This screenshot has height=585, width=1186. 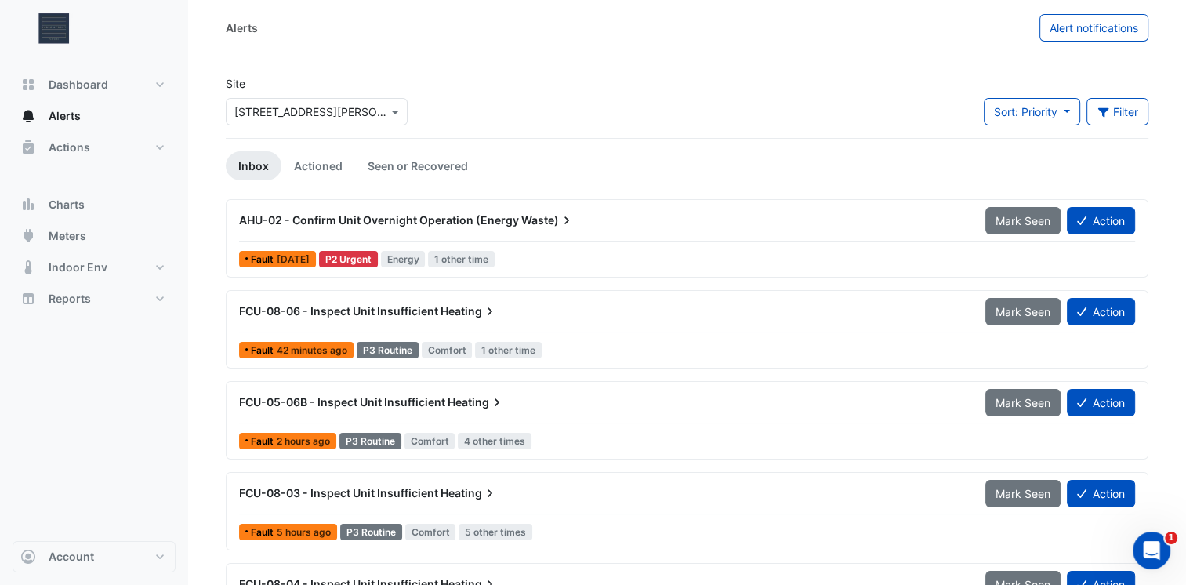 I want to click on img: Company Logo, so click(x=54, y=28).